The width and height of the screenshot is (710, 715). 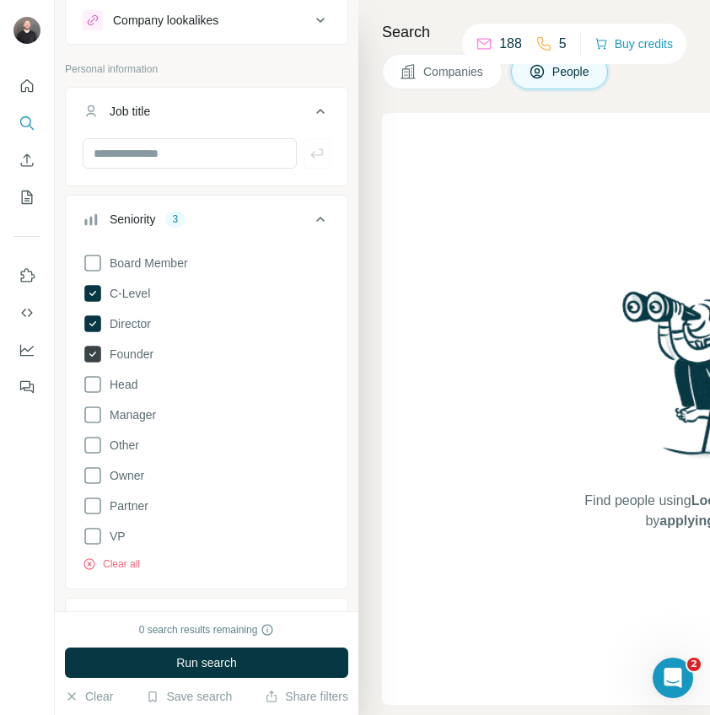 What do you see at coordinates (207, 630) in the screenshot?
I see `div: 0 search results remaining` at bounding box center [207, 630].